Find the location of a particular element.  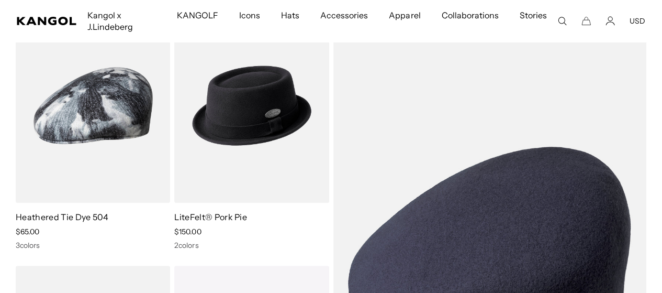

img: LiteFelt® Pork Pie is located at coordinates (251, 105).